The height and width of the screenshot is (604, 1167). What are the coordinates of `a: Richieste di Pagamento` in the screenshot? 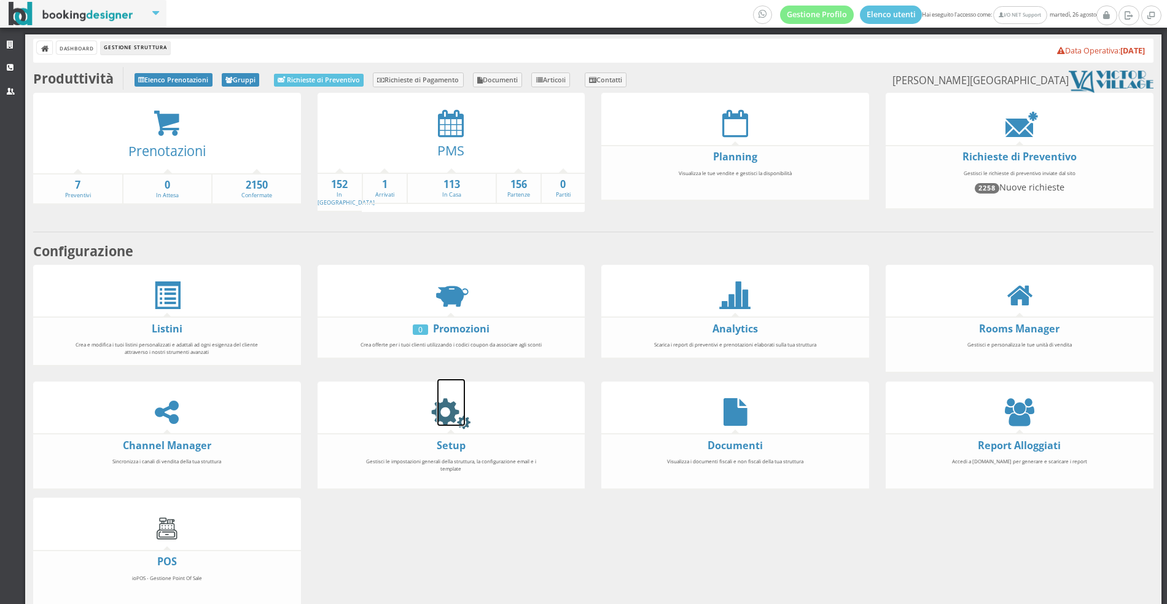 It's located at (418, 80).